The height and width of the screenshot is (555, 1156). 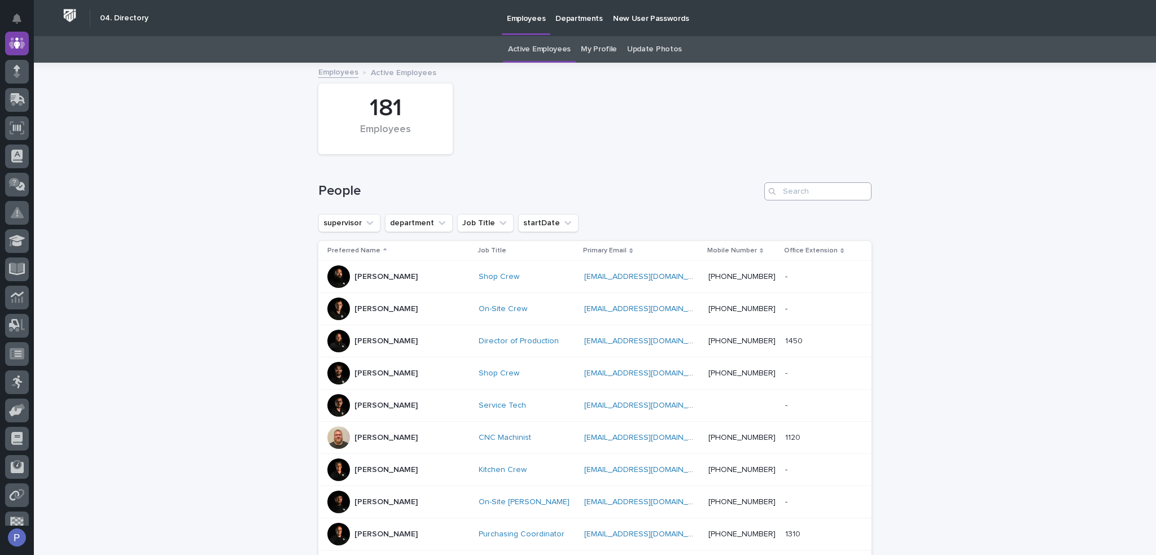 What do you see at coordinates (519, 341) in the screenshot?
I see `a: Director of Production` at bounding box center [519, 341].